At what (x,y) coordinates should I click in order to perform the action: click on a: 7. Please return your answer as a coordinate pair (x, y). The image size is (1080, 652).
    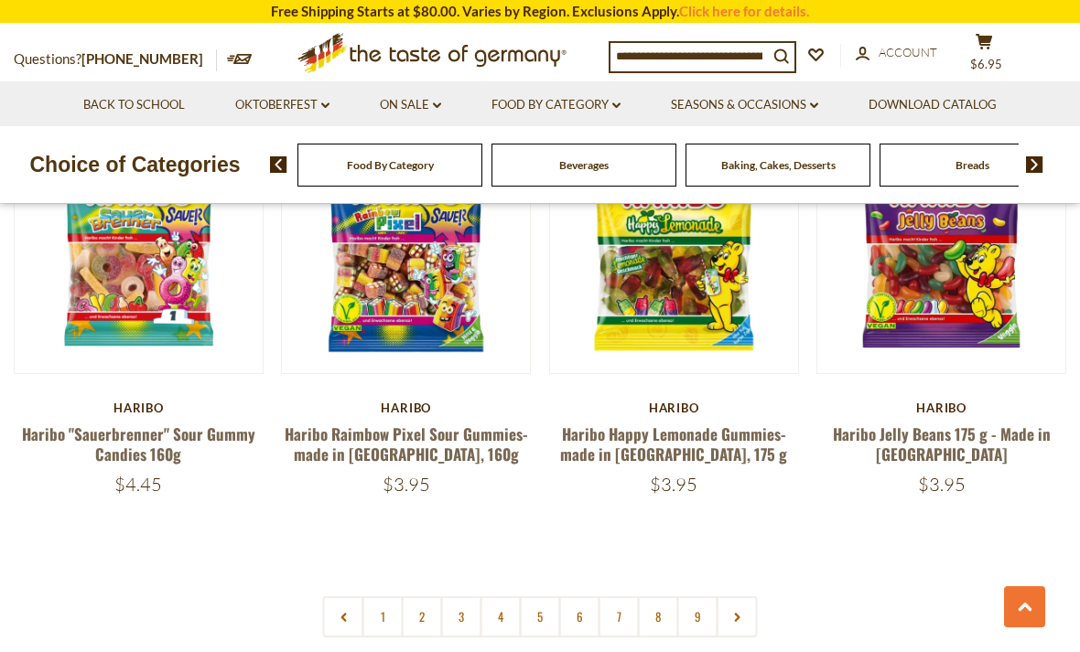
    Looking at the image, I should click on (619, 617).